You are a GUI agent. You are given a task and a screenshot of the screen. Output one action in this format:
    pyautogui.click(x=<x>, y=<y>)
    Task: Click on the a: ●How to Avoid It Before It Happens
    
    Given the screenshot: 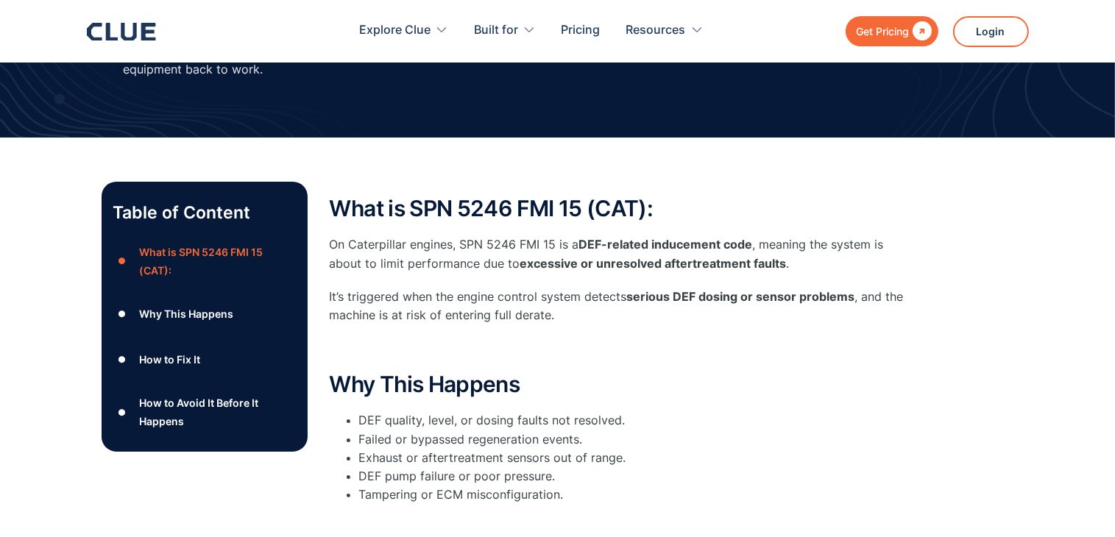 What is the action you would take?
    pyautogui.click(x=205, y=412)
    